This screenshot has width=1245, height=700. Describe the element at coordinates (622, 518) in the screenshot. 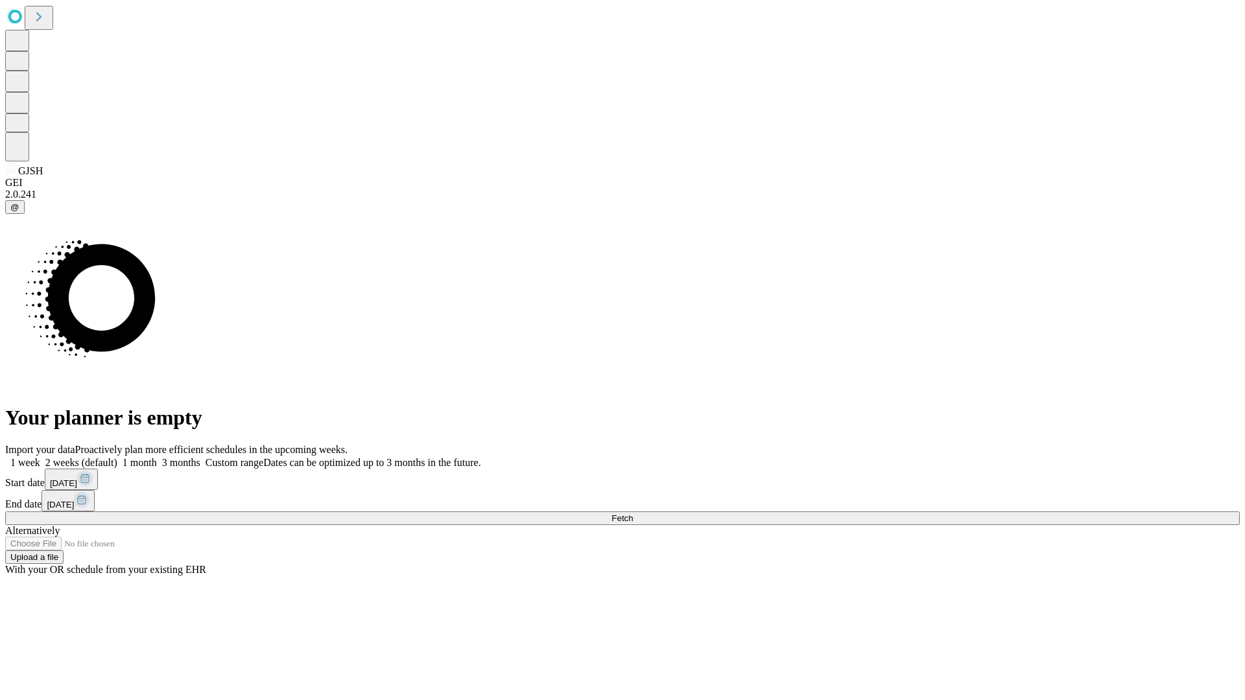

I see `span: Fetch` at that location.